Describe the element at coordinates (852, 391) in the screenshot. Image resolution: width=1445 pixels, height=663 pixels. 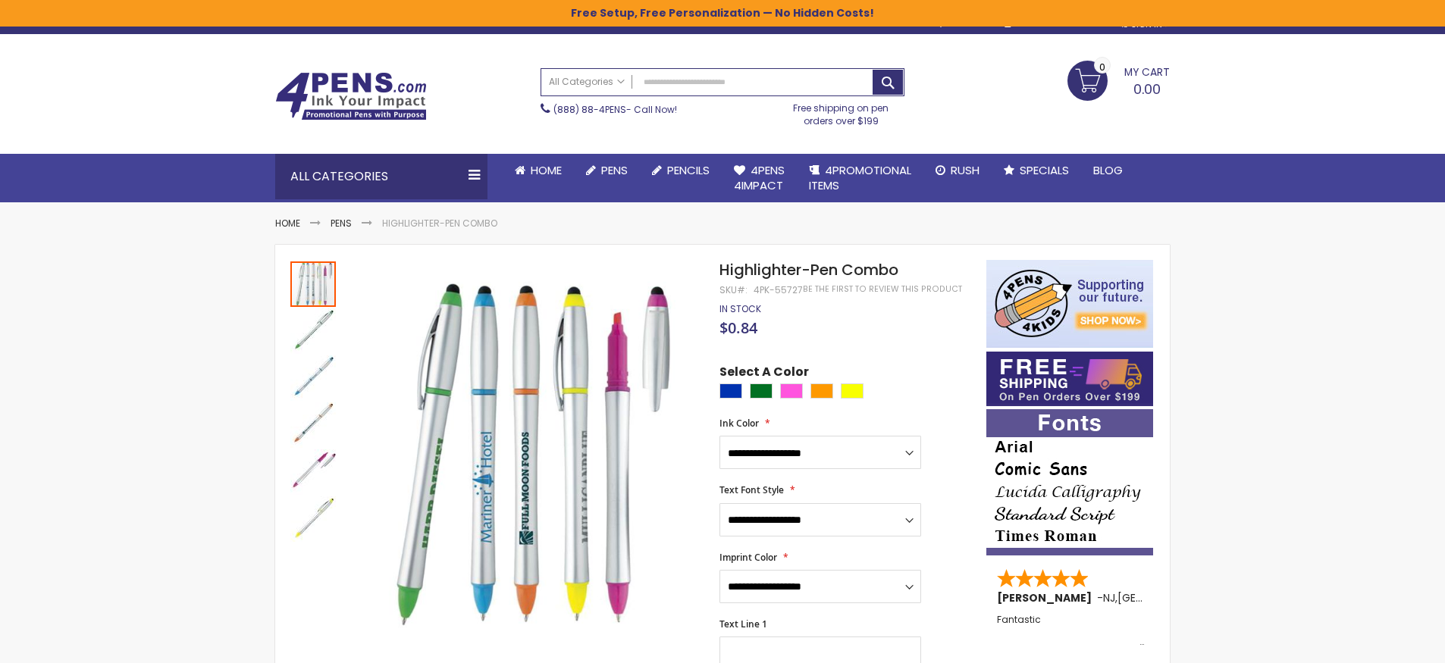
I see `div: Yellow` at that location.